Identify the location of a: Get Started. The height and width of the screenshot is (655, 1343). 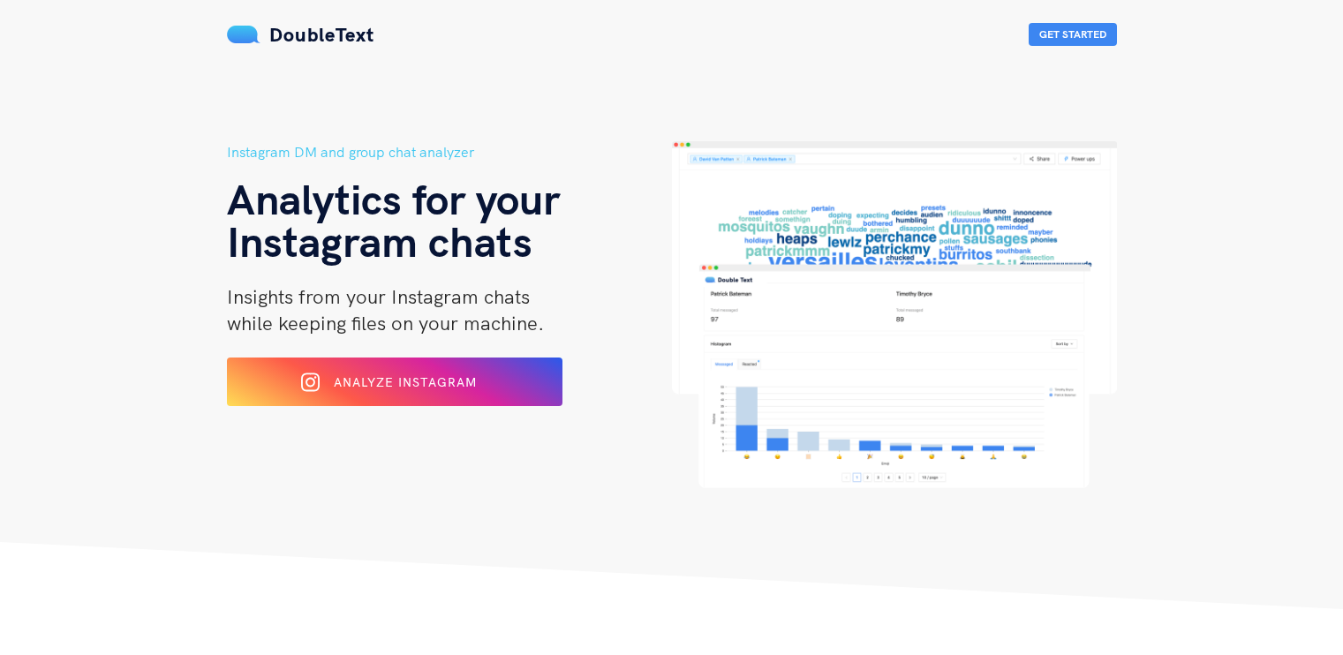
(1073, 34).